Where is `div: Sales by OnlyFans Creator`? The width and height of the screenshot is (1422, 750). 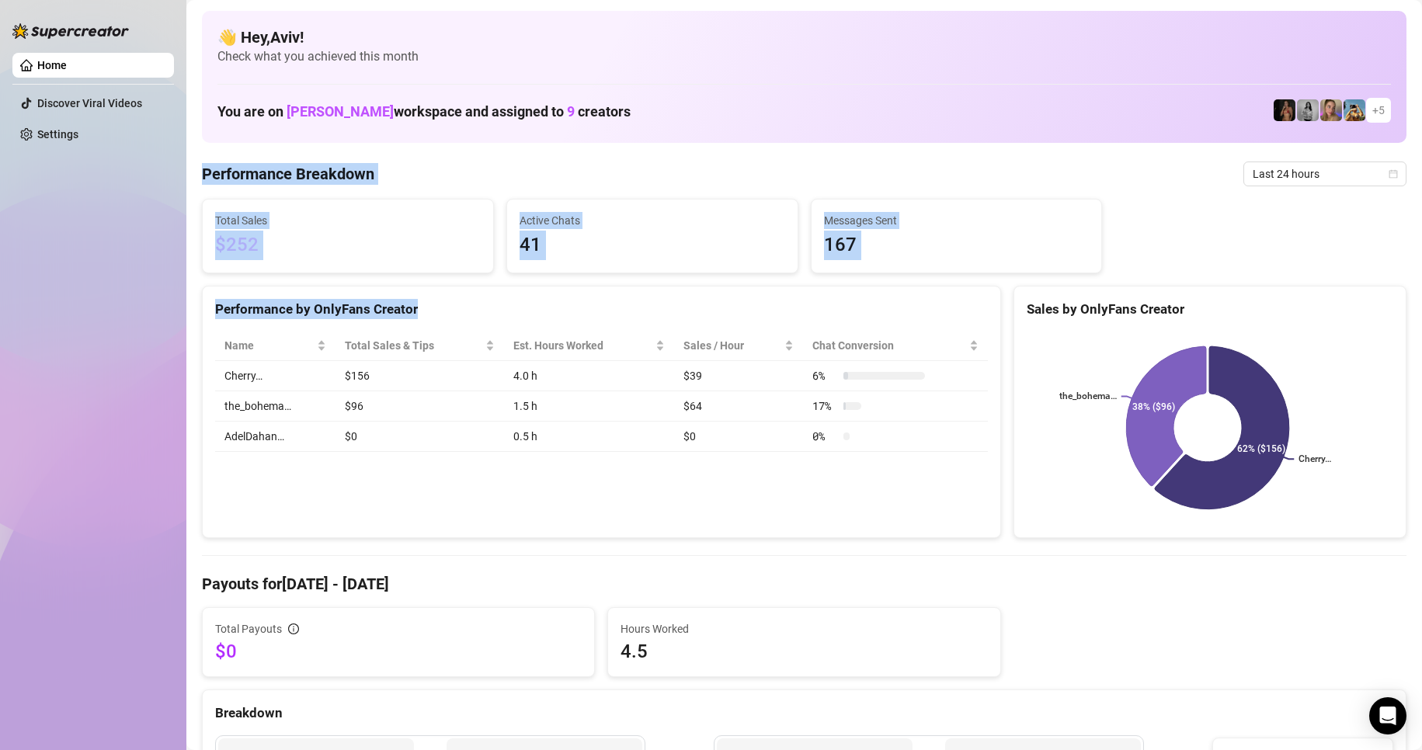
div: Sales by OnlyFans Creator is located at coordinates (1210, 309).